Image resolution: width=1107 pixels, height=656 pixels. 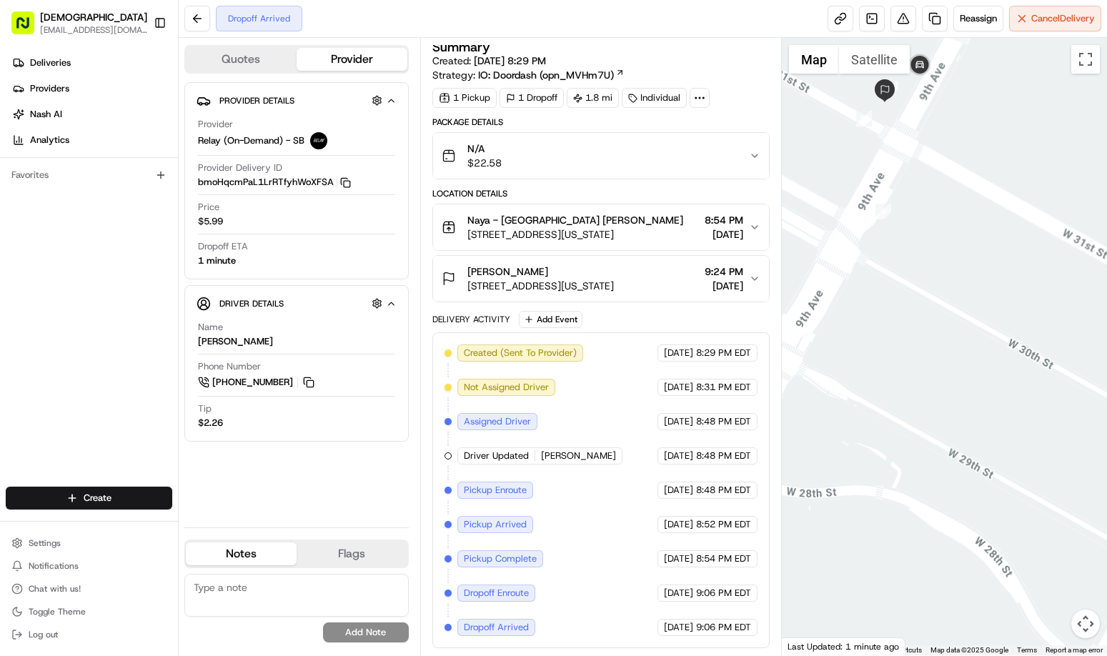 I want to click on span: API Documentation, so click(x=182, y=214).